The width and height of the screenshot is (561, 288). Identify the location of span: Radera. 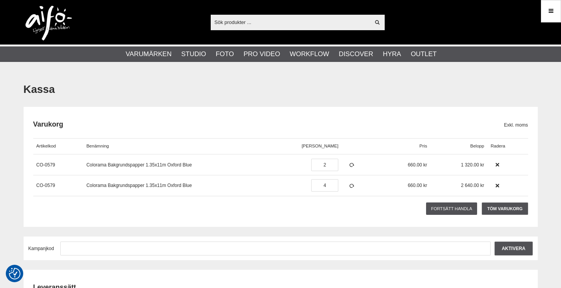
(498, 146).